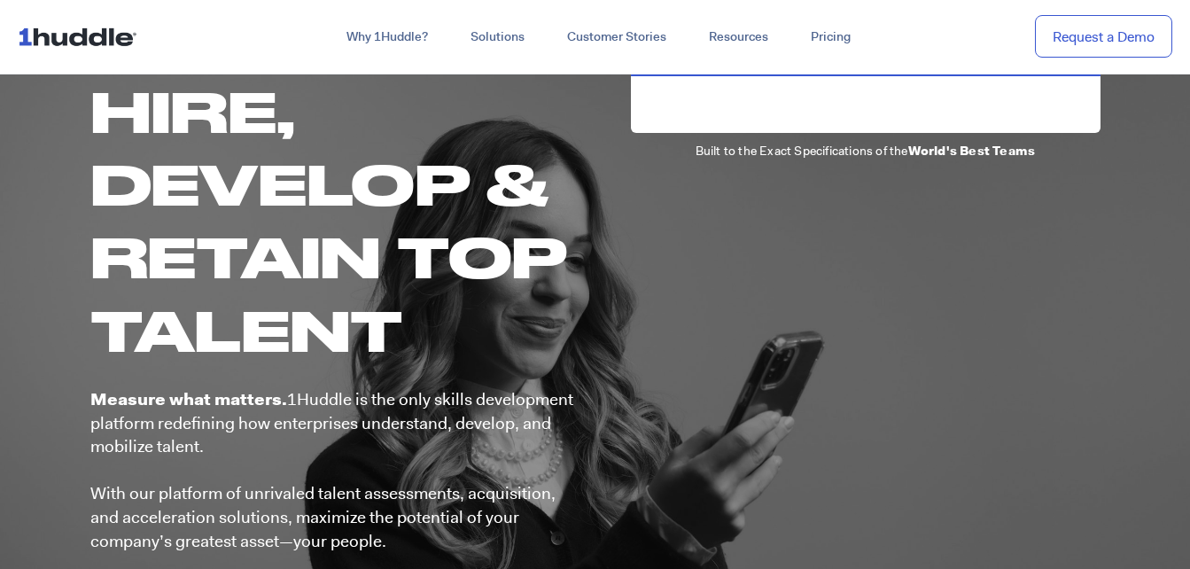 This screenshot has height=569, width=1190. Describe the element at coordinates (617, 37) in the screenshot. I see `a: Customer Stories` at that location.